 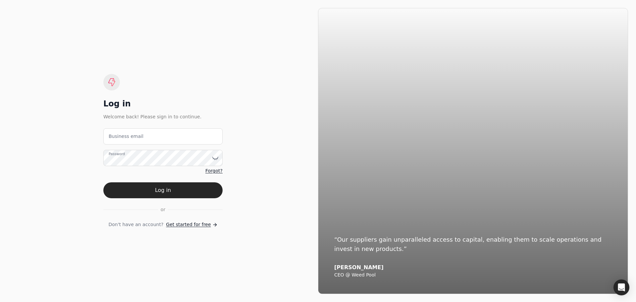 What do you see at coordinates (163, 104) in the screenshot?
I see `div: Log in` at bounding box center [163, 104].